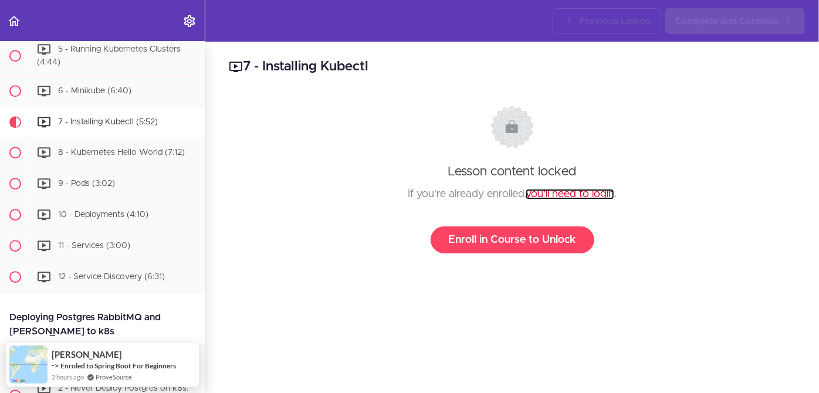 This screenshot has width=819, height=393. What do you see at coordinates (111, 276) in the screenshot?
I see `span: 12 - Service Discovery (6:31)` at bounding box center [111, 276].